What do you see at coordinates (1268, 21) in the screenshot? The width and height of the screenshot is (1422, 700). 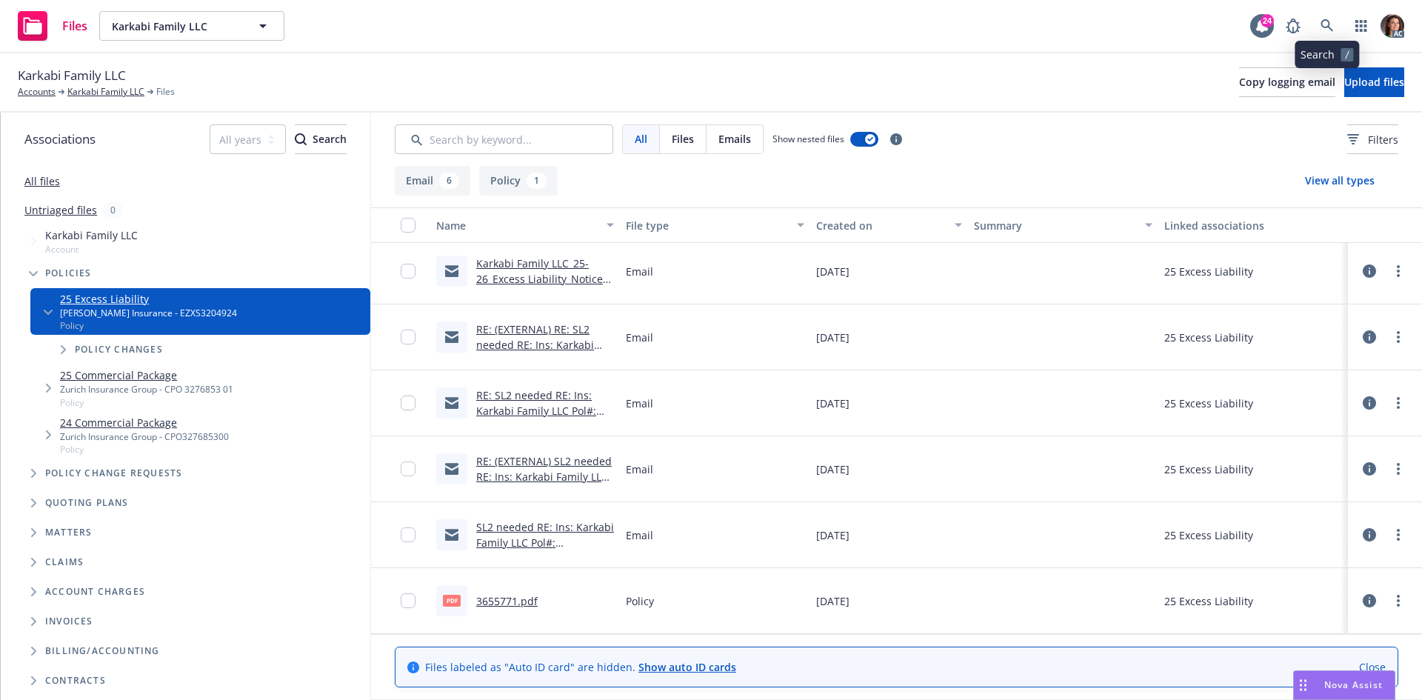 I see `div: 24` at bounding box center [1268, 21].